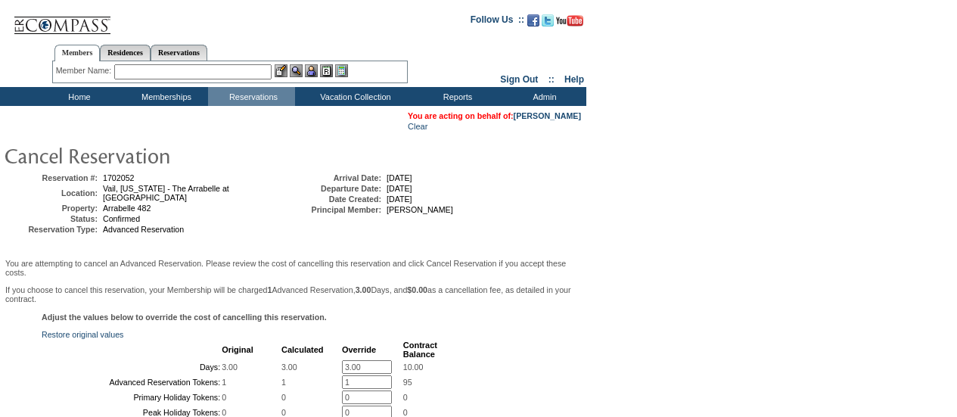 The image size is (957, 417). Describe the element at coordinates (164, 96) in the screenshot. I see `td: Memberships` at that location.